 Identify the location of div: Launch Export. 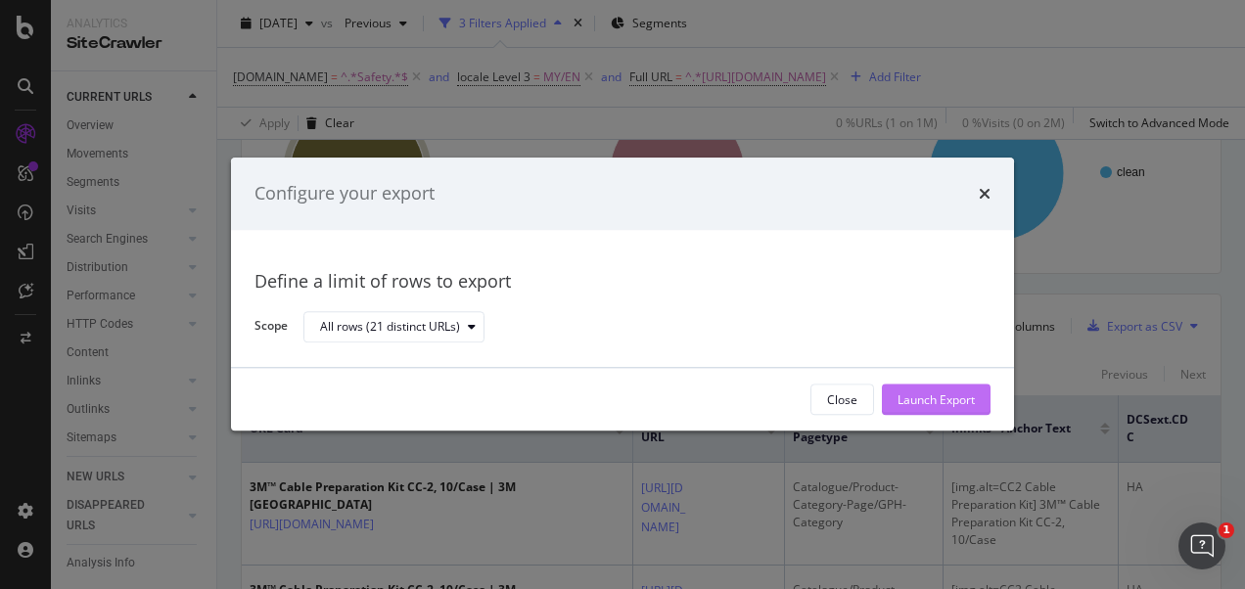
(936, 399).